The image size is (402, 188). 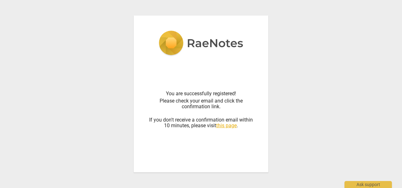 I want to click on a: this page, so click(x=226, y=125).